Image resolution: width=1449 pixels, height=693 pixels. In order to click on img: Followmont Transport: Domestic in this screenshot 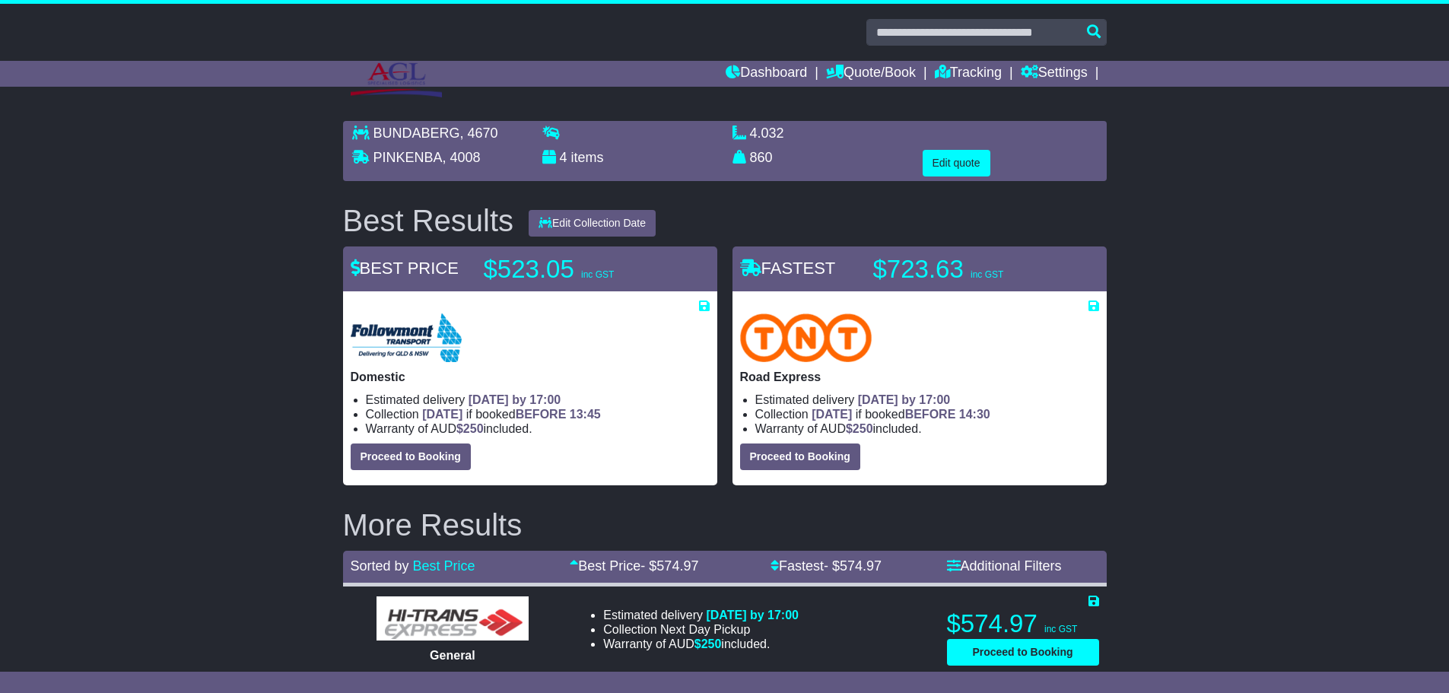, I will do `click(406, 338)`.